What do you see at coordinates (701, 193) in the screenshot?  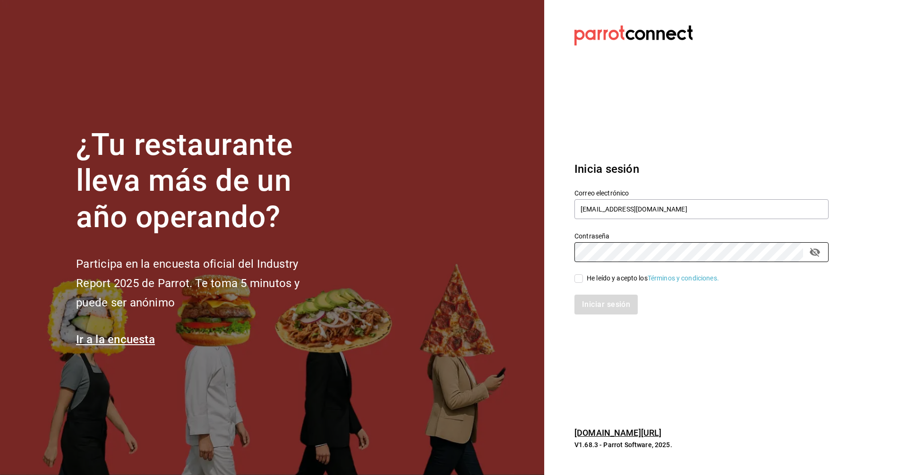 I see `label: Correo electrónico` at bounding box center [701, 193].